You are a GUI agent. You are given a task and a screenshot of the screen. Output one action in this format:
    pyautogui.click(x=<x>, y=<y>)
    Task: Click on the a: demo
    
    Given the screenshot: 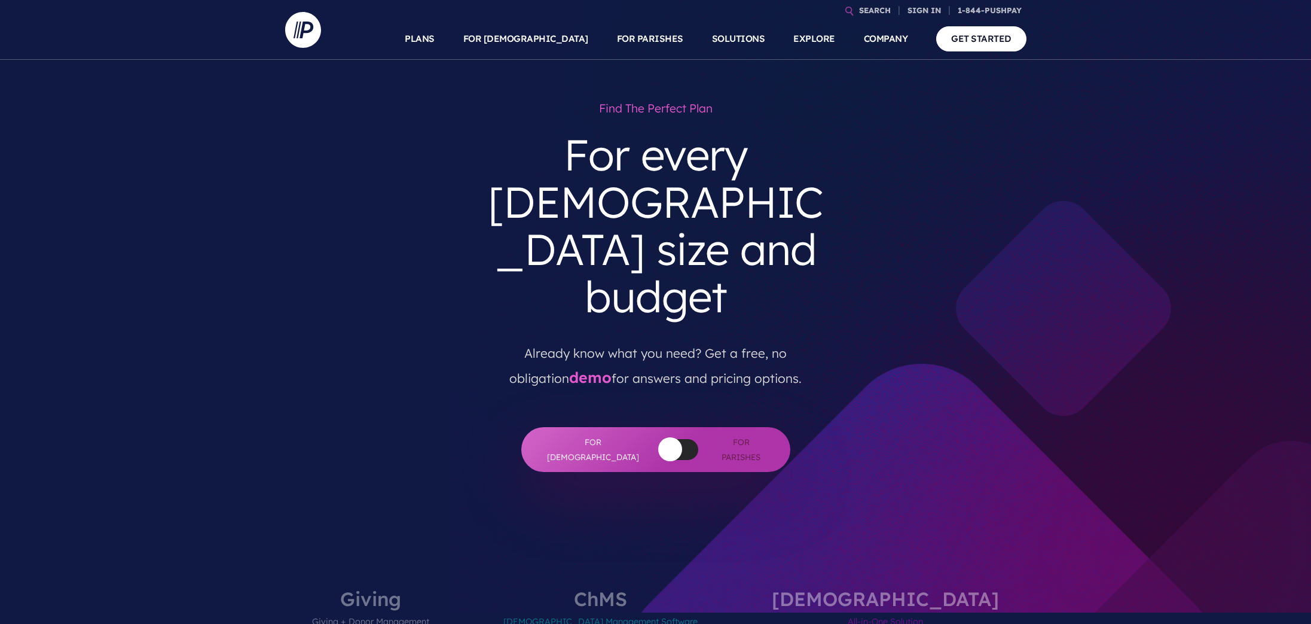 What is the action you would take?
    pyautogui.click(x=590, y=377)
    